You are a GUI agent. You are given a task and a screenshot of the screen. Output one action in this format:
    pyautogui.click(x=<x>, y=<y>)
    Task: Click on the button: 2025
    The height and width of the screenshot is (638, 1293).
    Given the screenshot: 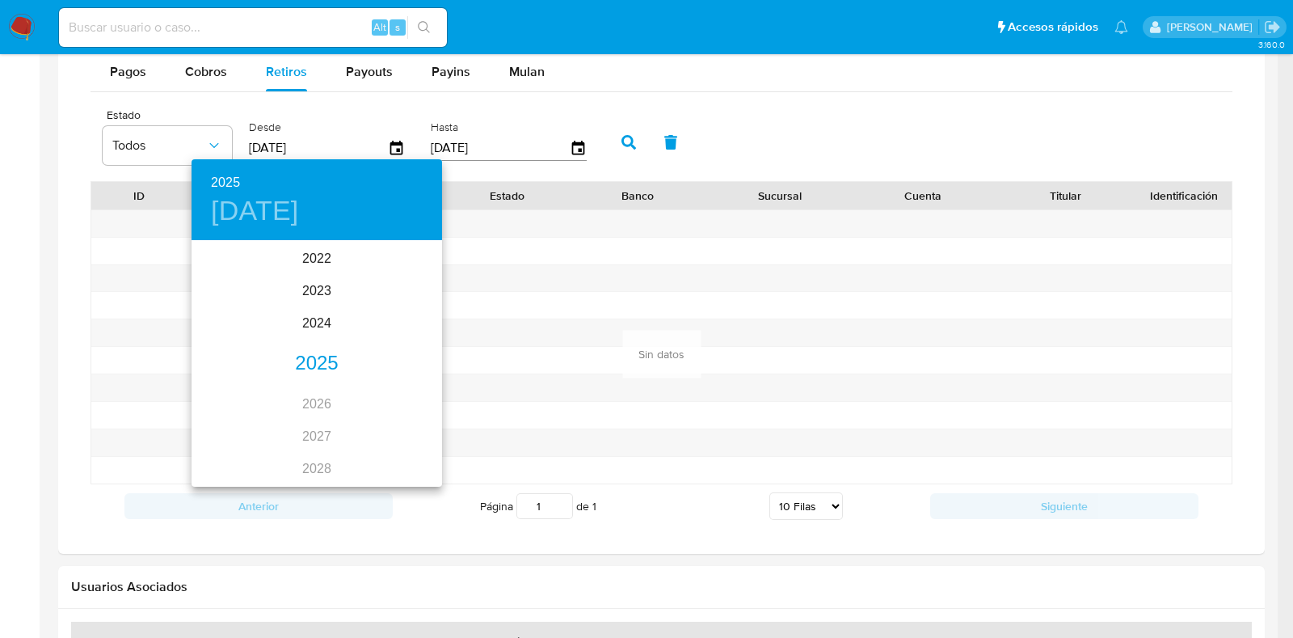 What is the action you would take?
    pyautogui.click(x=225, y=183)
    